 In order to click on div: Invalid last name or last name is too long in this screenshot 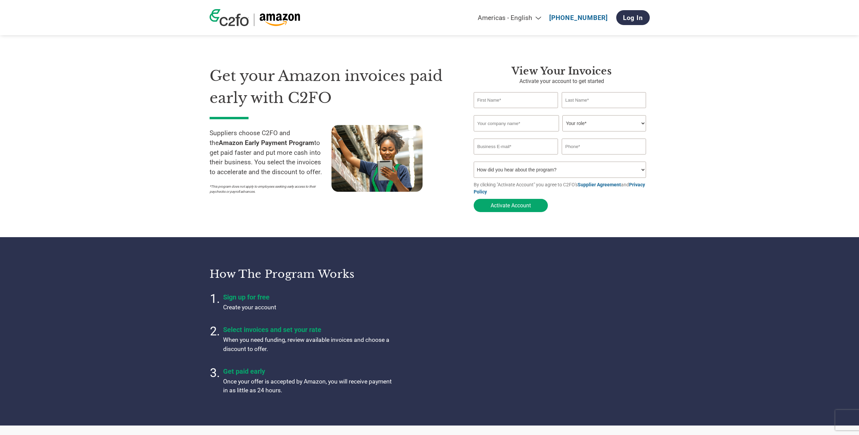, I will do `click(604, 110)`.